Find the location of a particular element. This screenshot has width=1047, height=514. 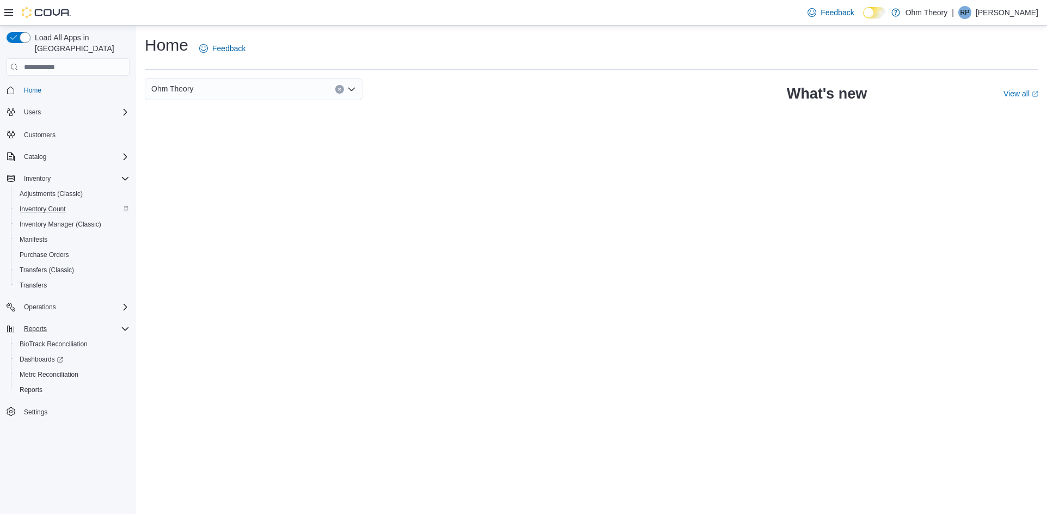

p: Ohm Theory is located at coordinates (927, 13).